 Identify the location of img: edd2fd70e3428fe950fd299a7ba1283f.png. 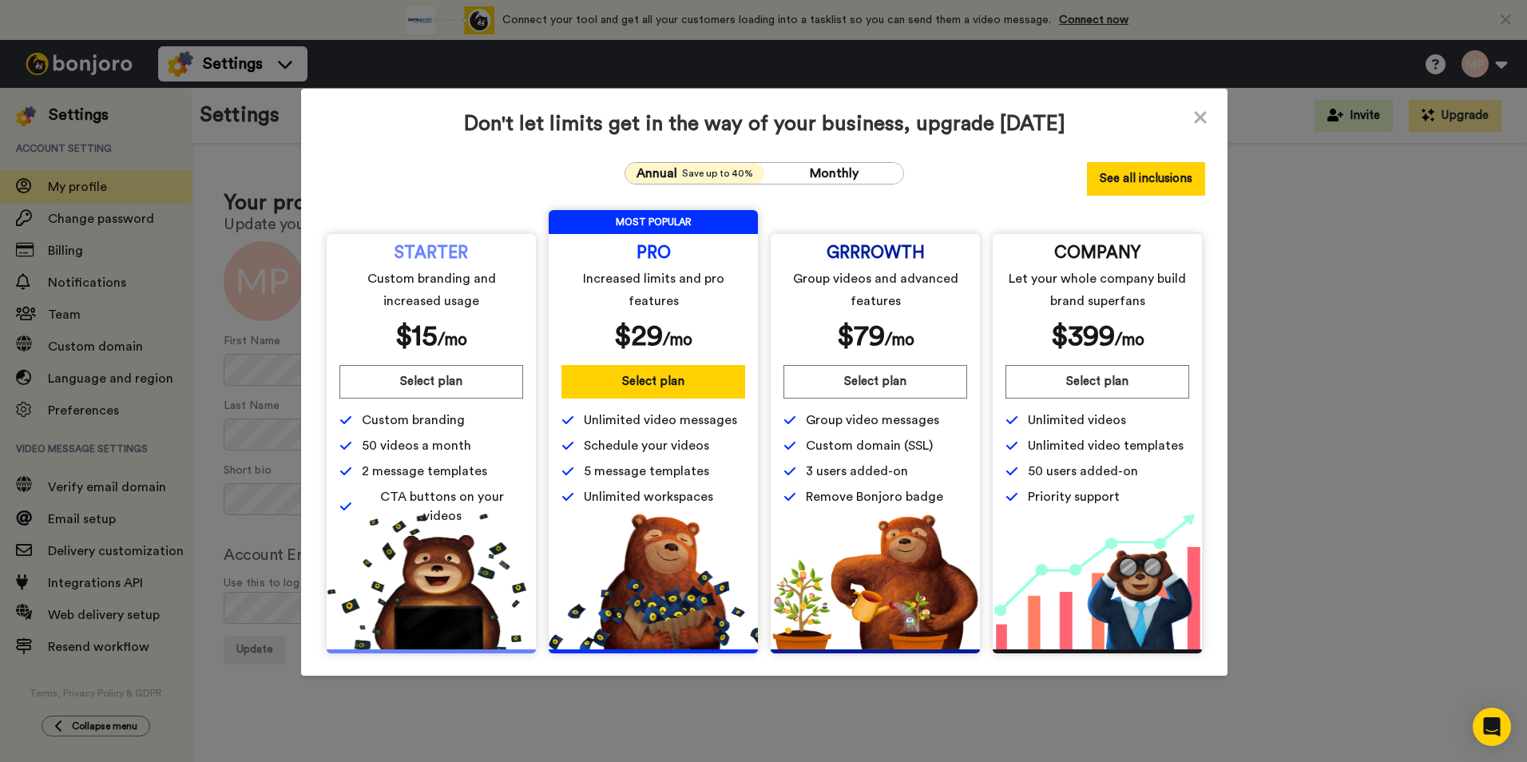
(875, 581).